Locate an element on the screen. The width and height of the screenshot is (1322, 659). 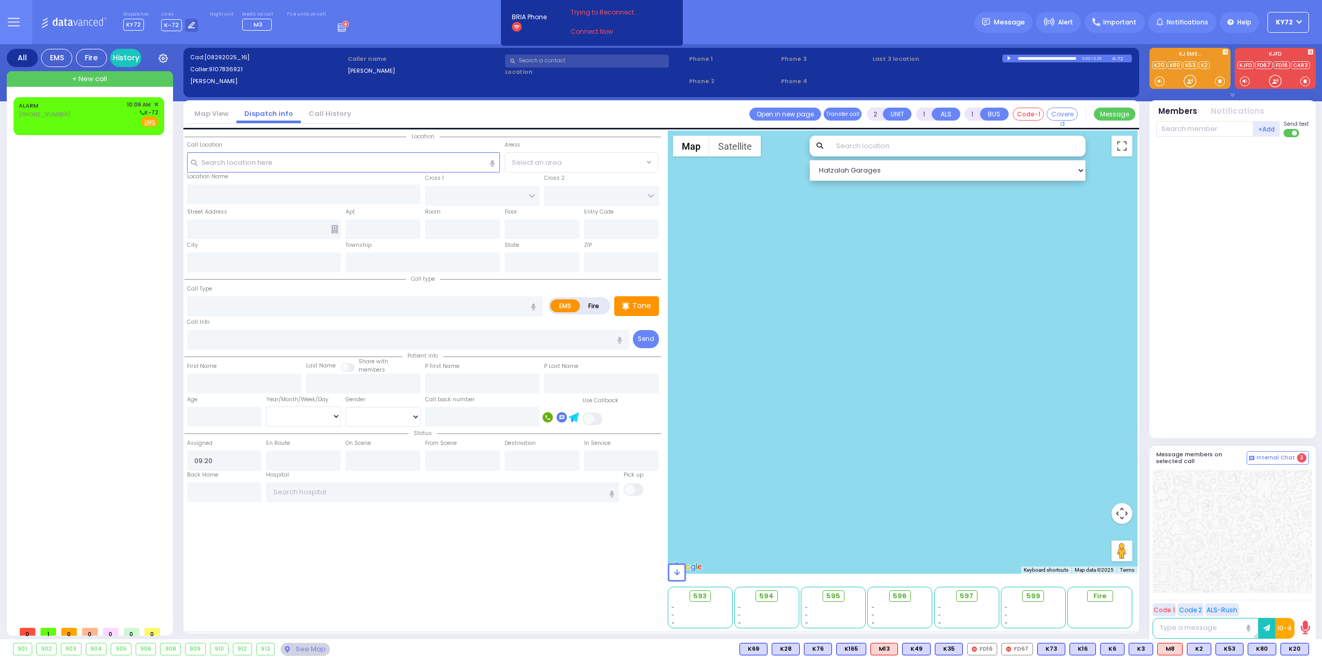
button: Toggle fullscreen view is located at coordinates (1122, 146).